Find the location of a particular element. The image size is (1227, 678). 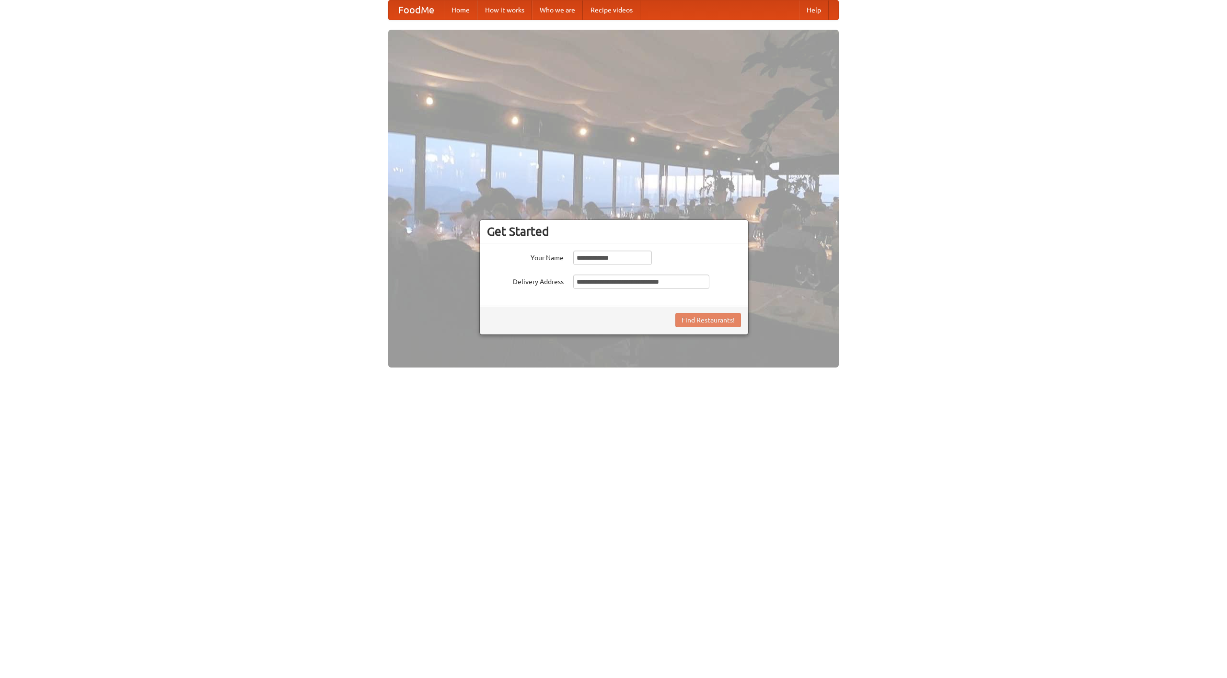

button: Find Restaurants! is located at coordinates (708, 320).